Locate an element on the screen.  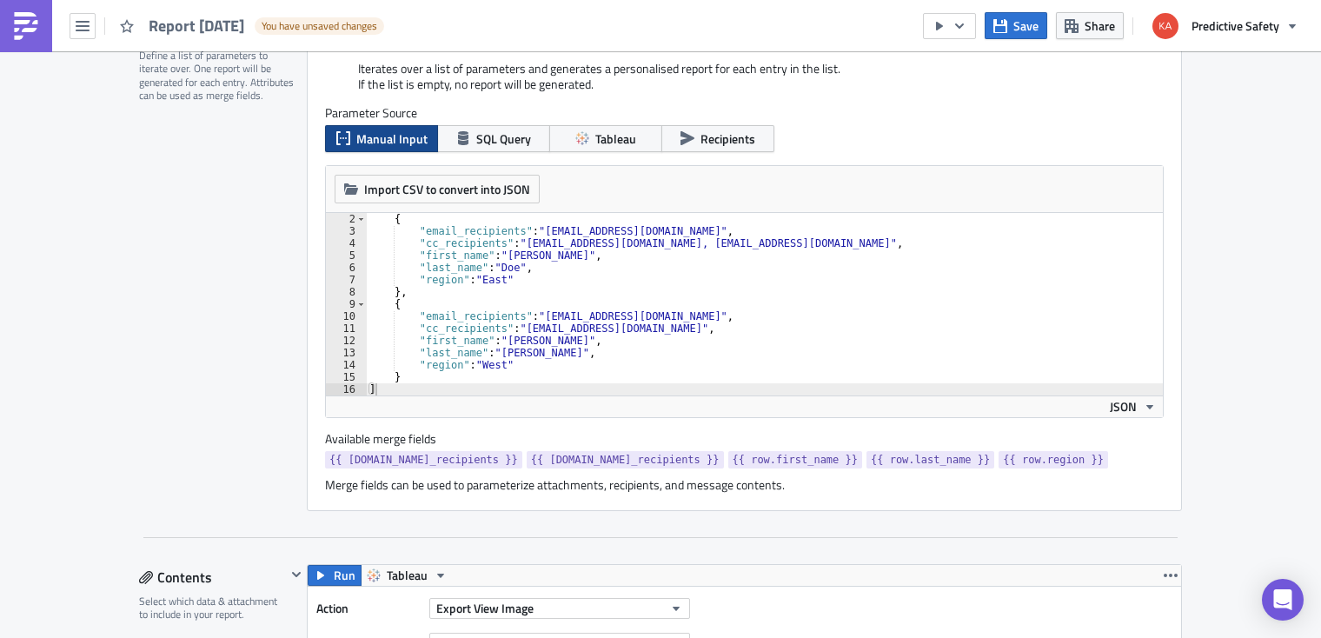
img: Avatar is located at coordinates (1165, 26).